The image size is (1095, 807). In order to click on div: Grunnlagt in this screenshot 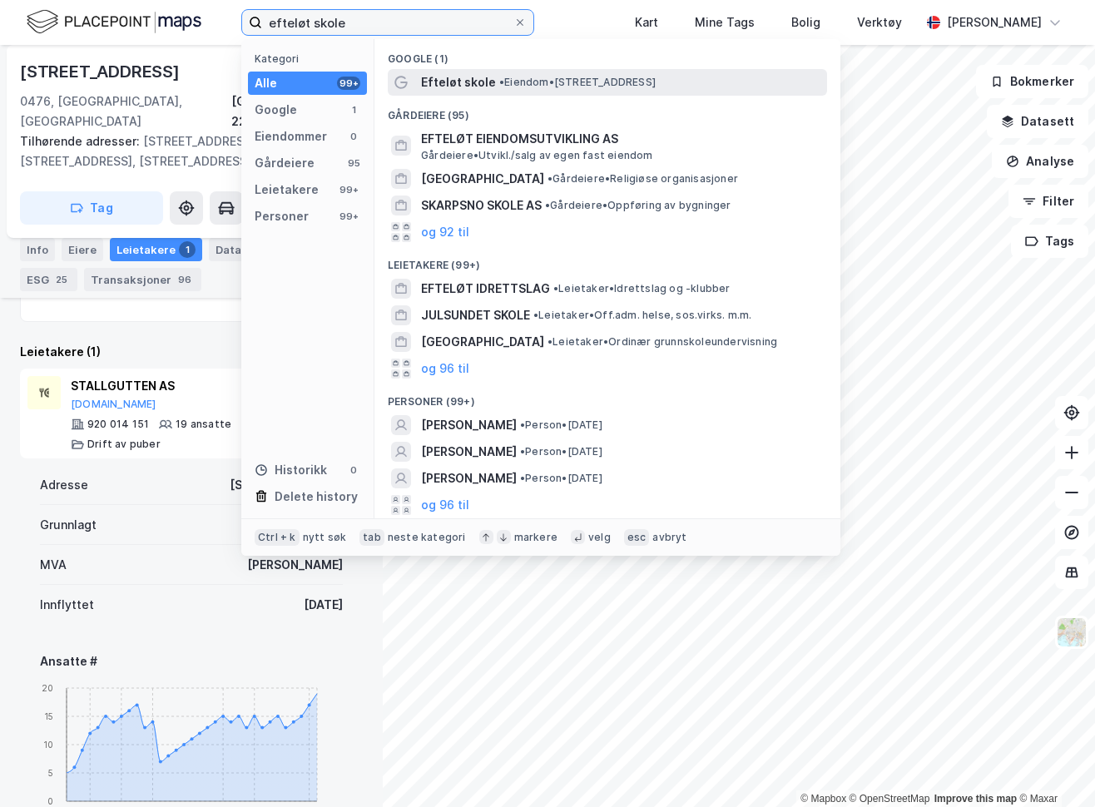, I will do `click(68, 525)`.